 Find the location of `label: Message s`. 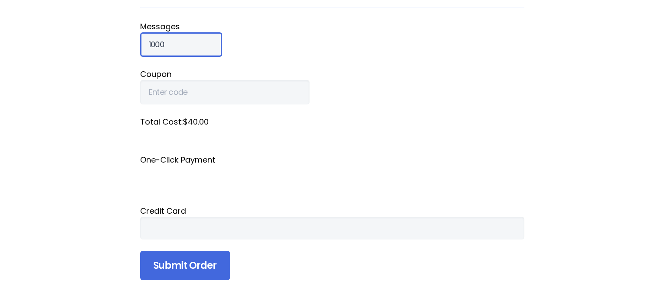

label: Message s is located at coordinates (332, 26).